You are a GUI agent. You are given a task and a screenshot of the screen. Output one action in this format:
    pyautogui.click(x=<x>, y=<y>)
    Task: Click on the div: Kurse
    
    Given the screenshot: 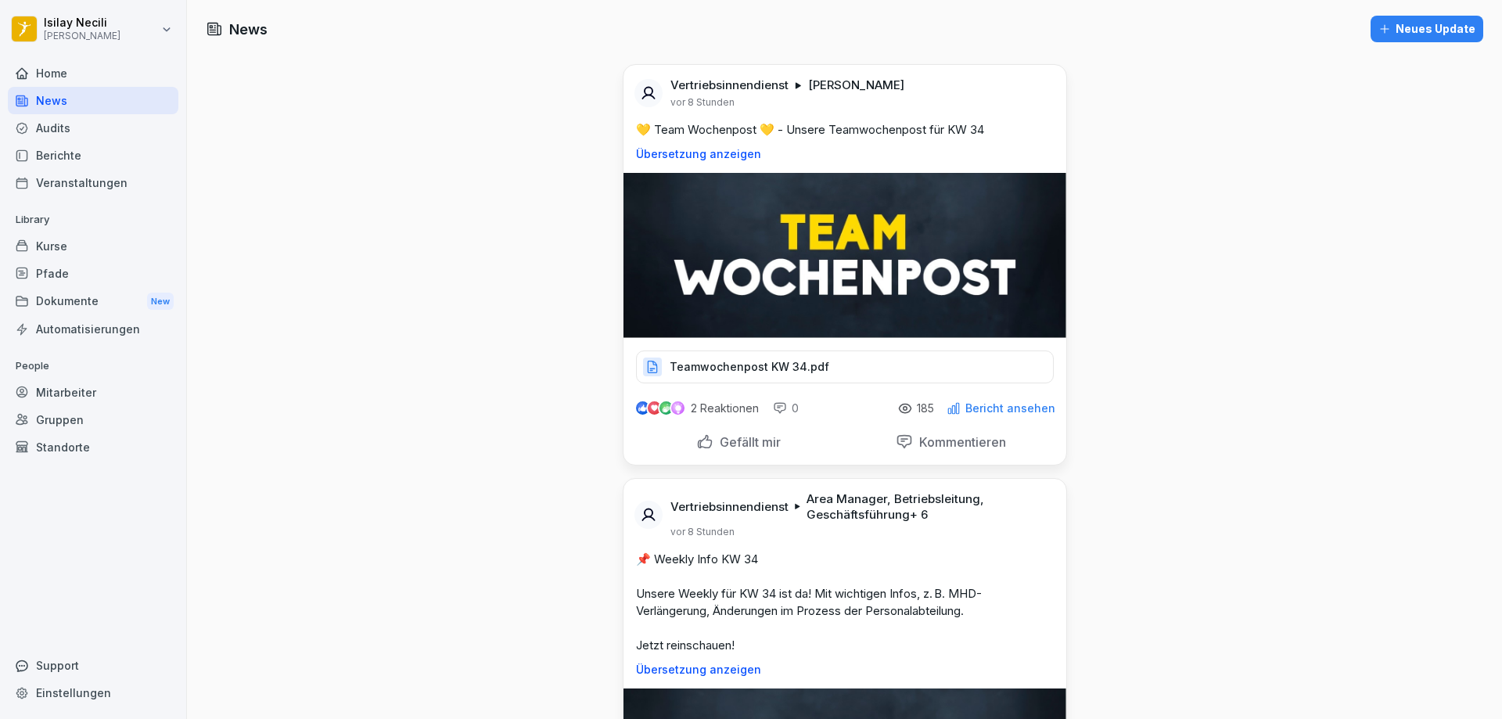 What is the action you would take?
    pyautogui.click(x=93, y=246)
    